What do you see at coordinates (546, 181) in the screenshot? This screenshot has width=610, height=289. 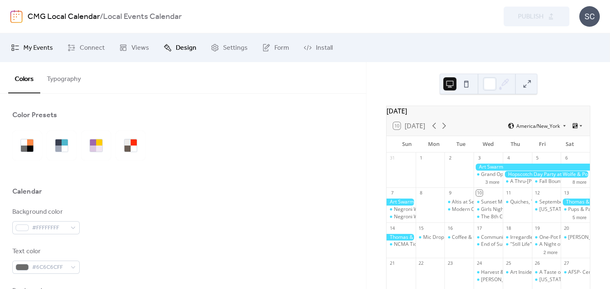 I see `div: Fall Bounty Macarons` at bounding box center [546, 181].